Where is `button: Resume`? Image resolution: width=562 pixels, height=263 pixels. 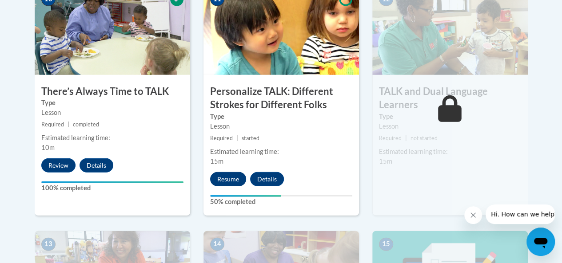 button: Resume is located at coordinates (228, 179).